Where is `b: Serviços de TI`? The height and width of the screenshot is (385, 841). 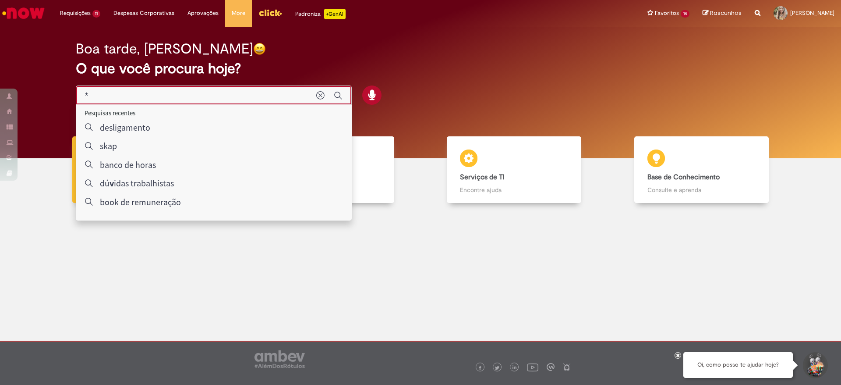 b: Serviços de TI is located at coordinates (482, 177).